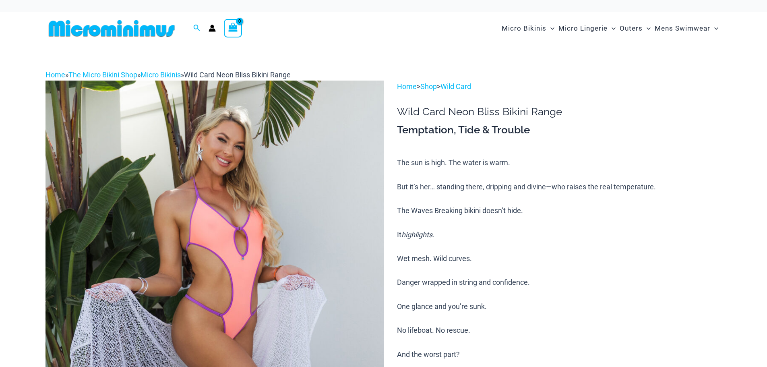  Describe the element at coordinates (197, 28) in the screenshot. I see `a: Search icon link` at that location.